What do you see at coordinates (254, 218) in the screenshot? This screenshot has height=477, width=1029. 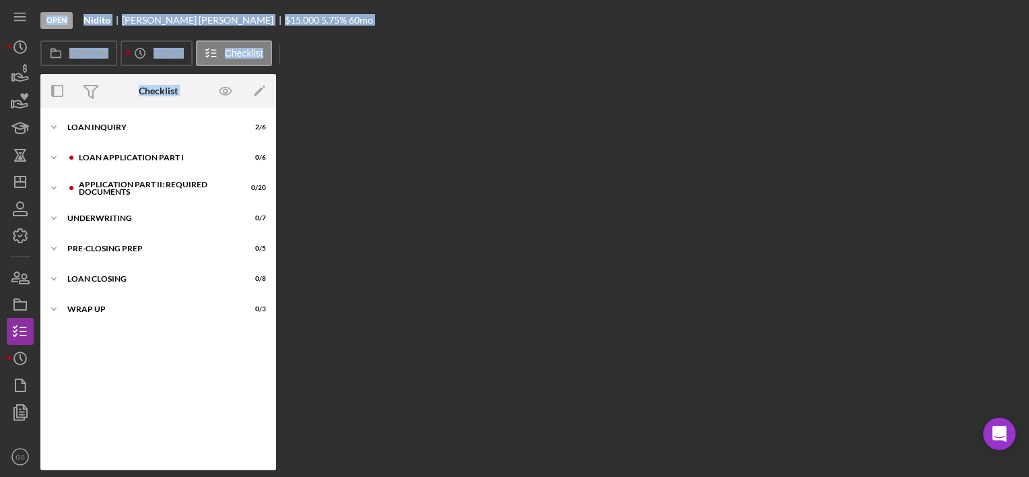 I see `div: 0 / 7` at bounding box center [254, 218].